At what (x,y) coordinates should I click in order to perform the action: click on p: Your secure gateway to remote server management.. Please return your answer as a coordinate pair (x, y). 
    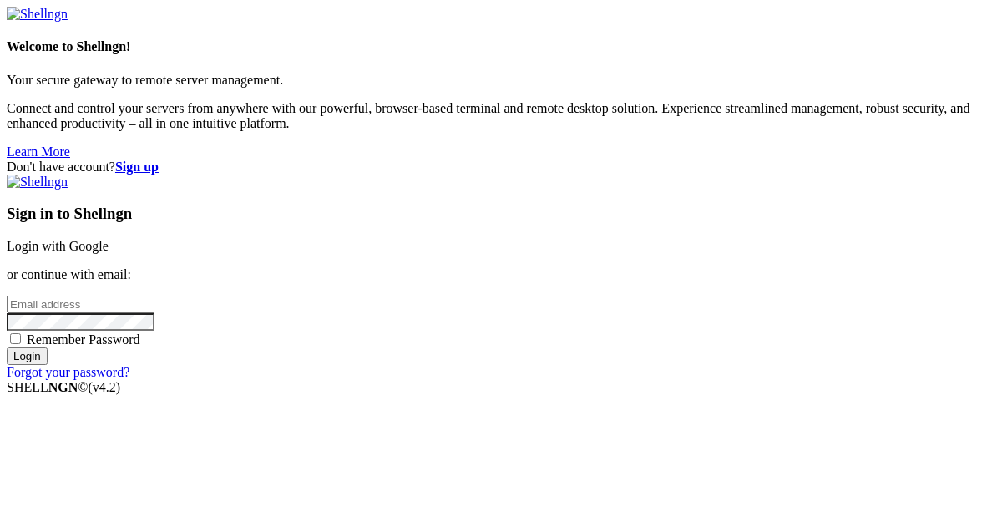
    Looking at the image, I should click on (501, 80).